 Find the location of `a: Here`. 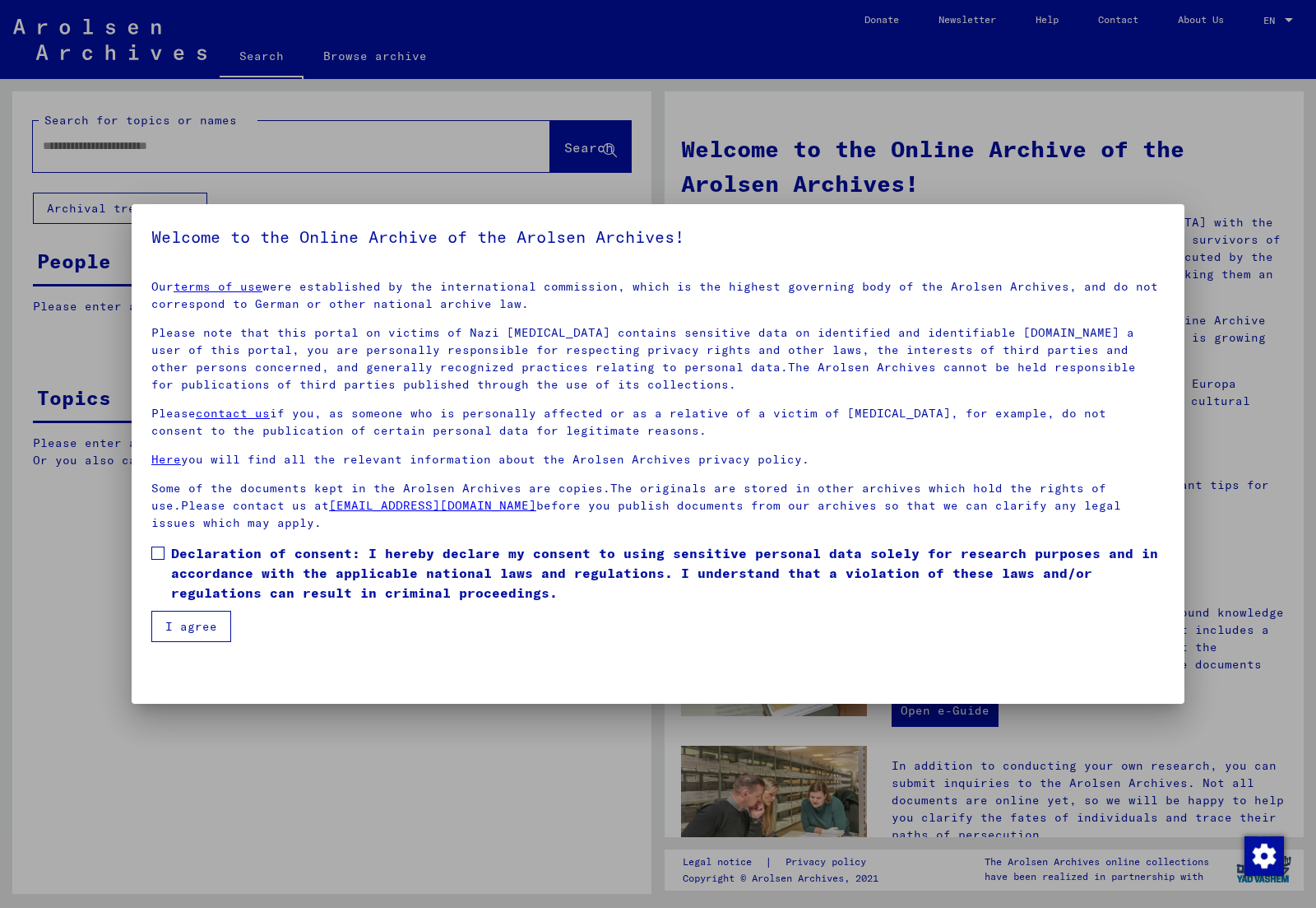

a: Here is located at coordinates (166, 459).